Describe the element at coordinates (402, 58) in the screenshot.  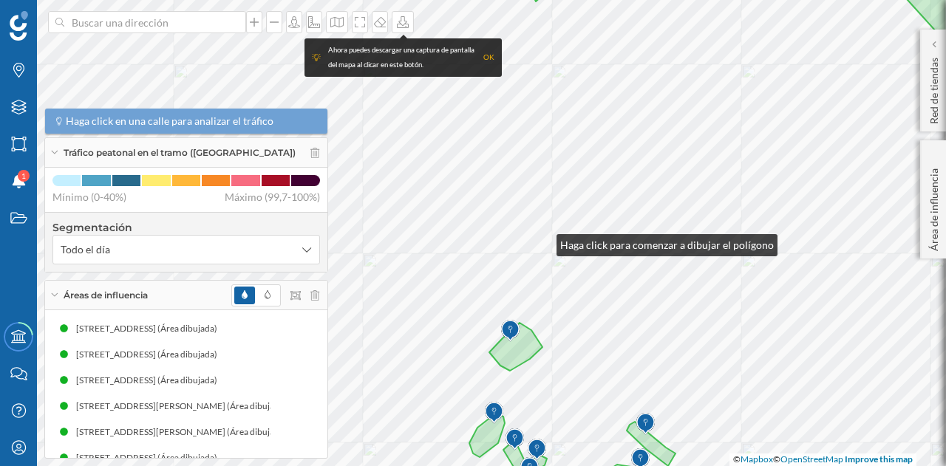
I see `div: Ahora puedes descargar una captura de pantalla del mapa al clicar en este botón.` at that location.